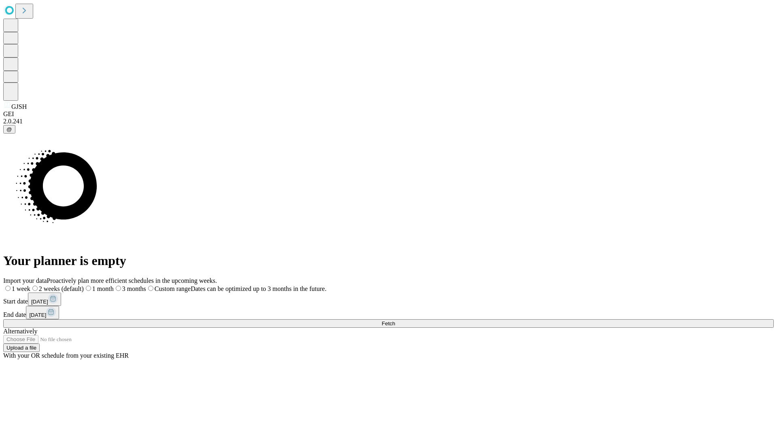 This screenshot has height=437, width=777. What do you see at coordinates (25, 280) in the screenshot?
I see `span: Import your data` at bounding box center [25, 280].